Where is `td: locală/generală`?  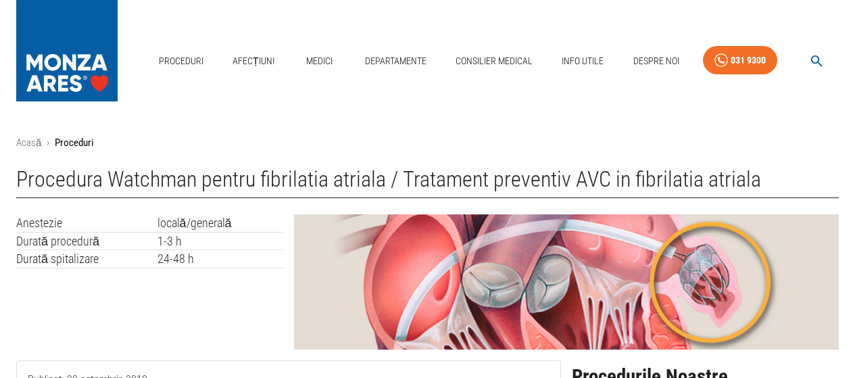
td: locală/generală is located at coordinates (220, 223).